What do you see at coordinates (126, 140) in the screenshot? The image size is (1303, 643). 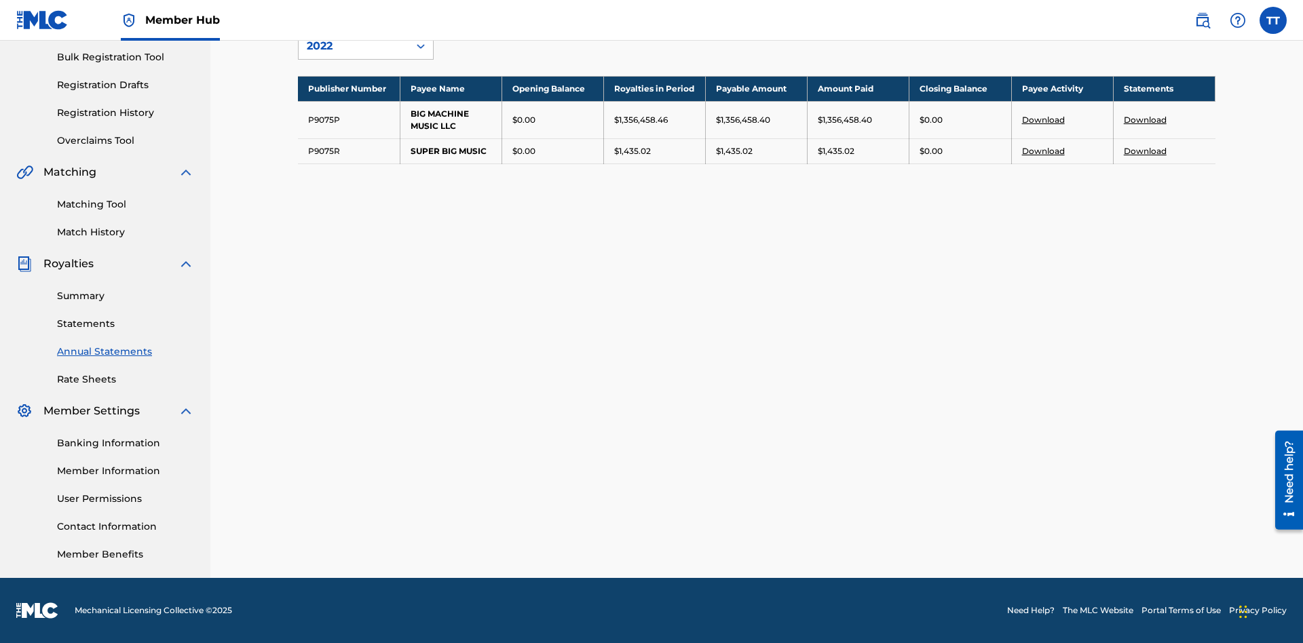 I see `a: Overclaims Tool` at bounding box center [126, 140].